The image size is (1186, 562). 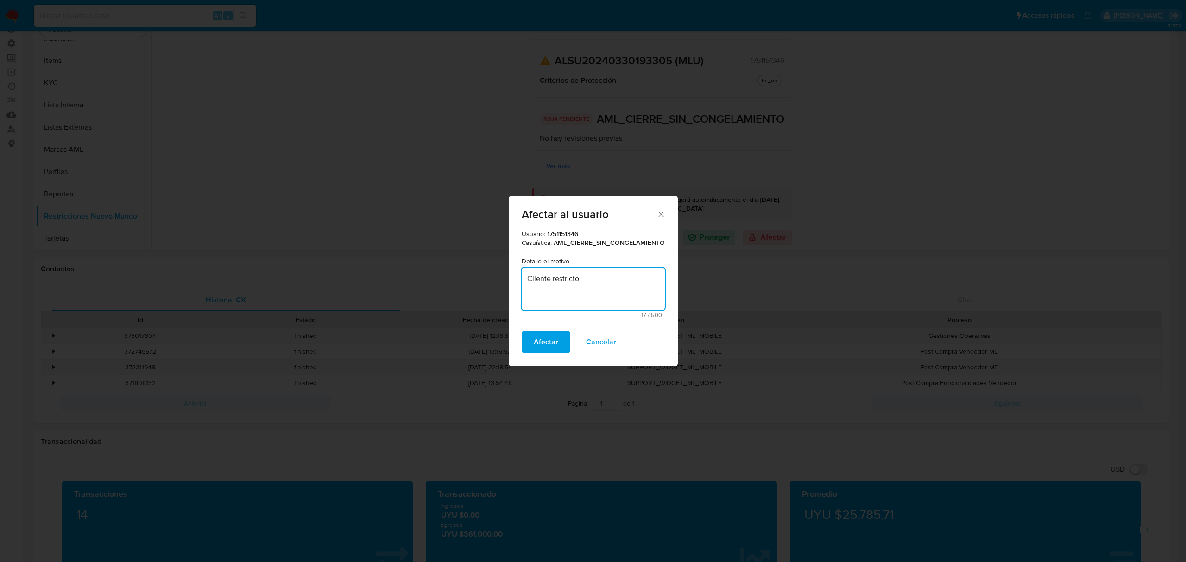 I want to click on button: Afectar, so click(x=546, y=342).